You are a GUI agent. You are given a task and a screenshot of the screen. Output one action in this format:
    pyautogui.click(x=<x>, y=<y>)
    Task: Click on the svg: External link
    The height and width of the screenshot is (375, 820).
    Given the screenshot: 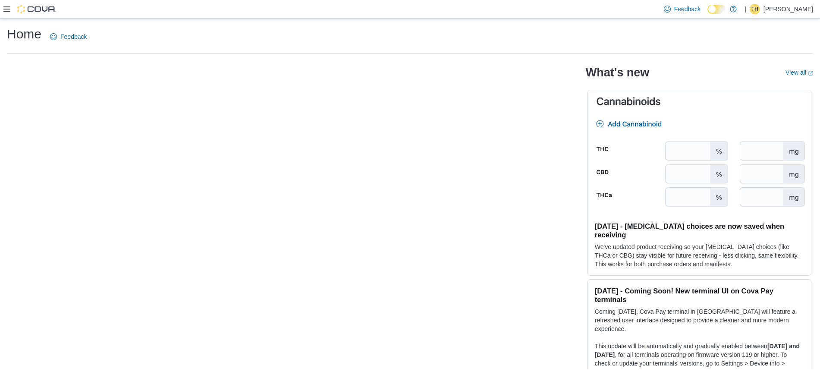 What is the action you would take?
    pyautogui.click(x=810, y=73)
    